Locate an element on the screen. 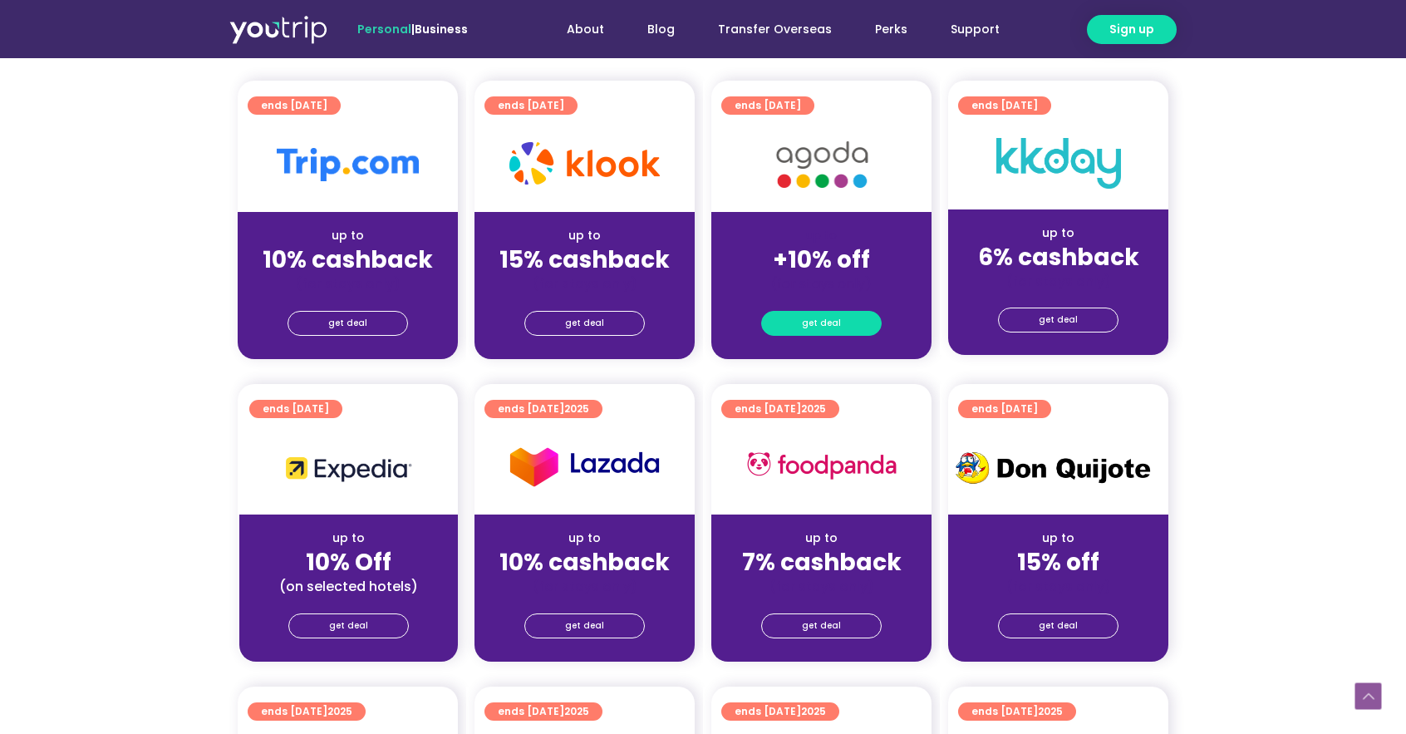 This screenshot has height=734, width=1406. strong: 10% Off is located at coordinates (348, 562).